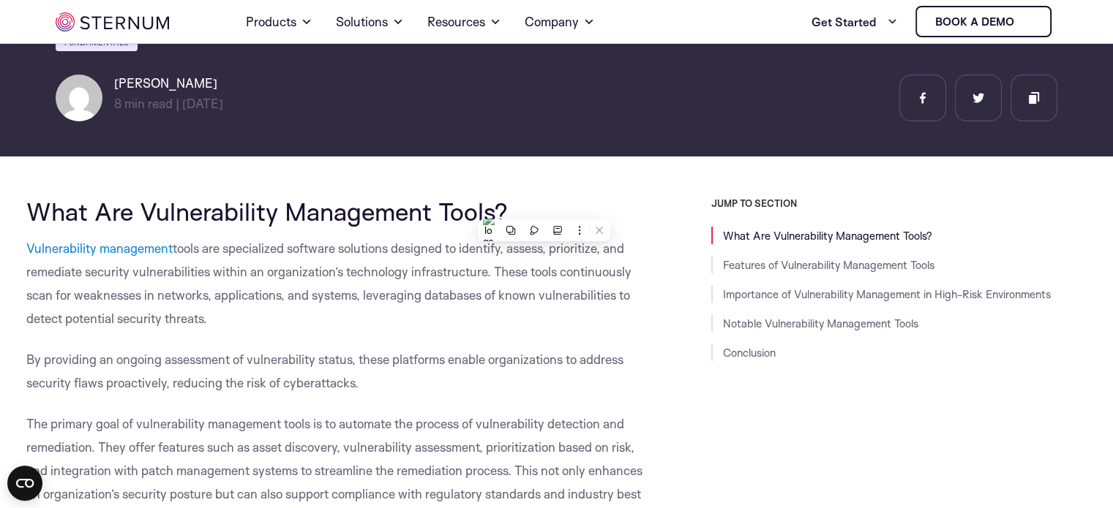  Describe the element at coordinates (464, 22) in the screenshot. I see `a: Resources` at that location.